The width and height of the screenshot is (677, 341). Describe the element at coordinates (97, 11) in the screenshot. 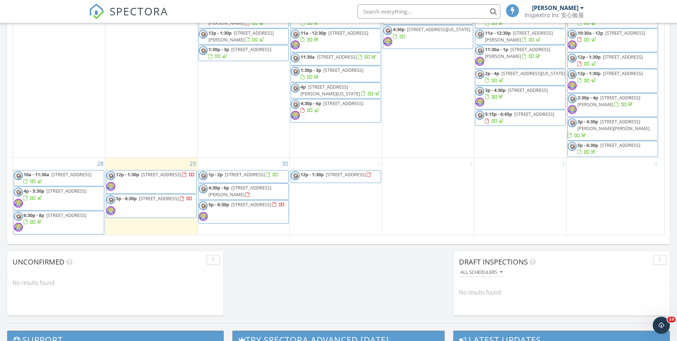

I see `img: The Best Home Inspection Software - Spectora` at that location.